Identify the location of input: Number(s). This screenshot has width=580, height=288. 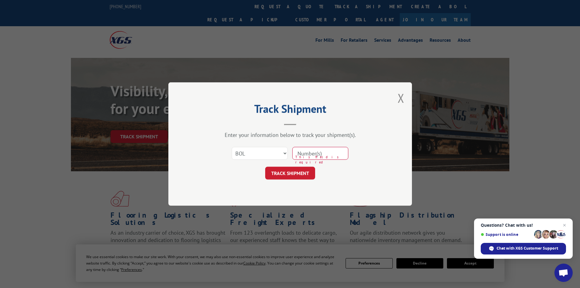
(320, 153).